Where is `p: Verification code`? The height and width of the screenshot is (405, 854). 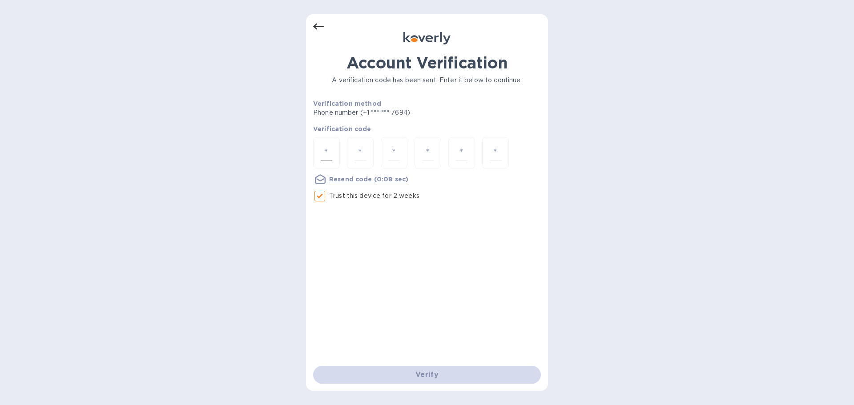
p: Verification code is located at coordinates (427, 129).